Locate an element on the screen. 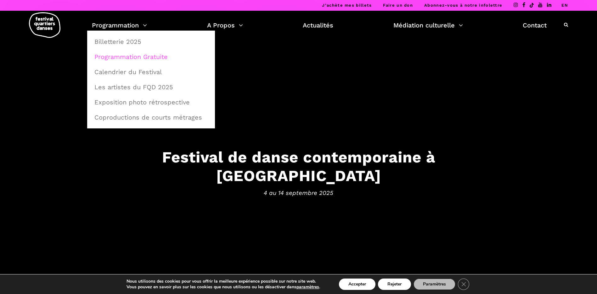 The image size is (597, 294). span: 4 au 14 septembre 2025 is located at coordinates (299, 192).